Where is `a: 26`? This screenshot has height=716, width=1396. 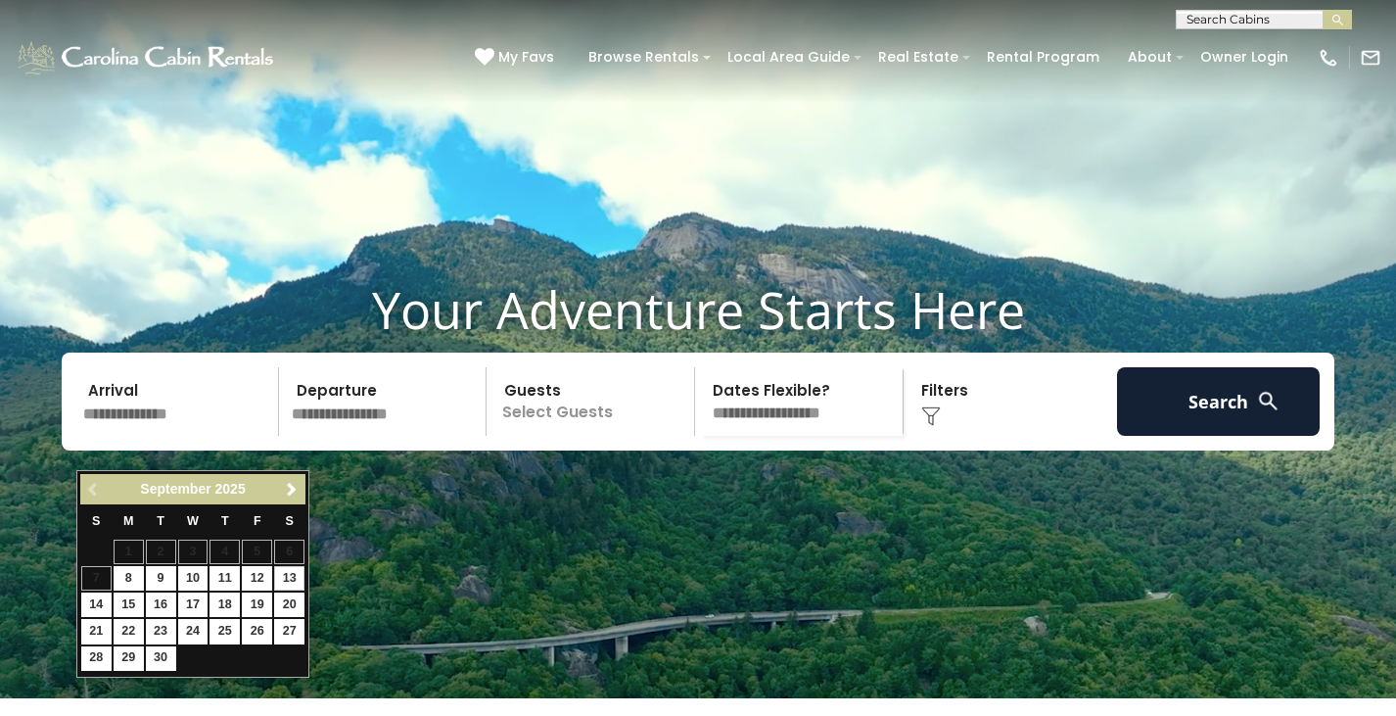
a: 26 is located at coordinates (257, 631).